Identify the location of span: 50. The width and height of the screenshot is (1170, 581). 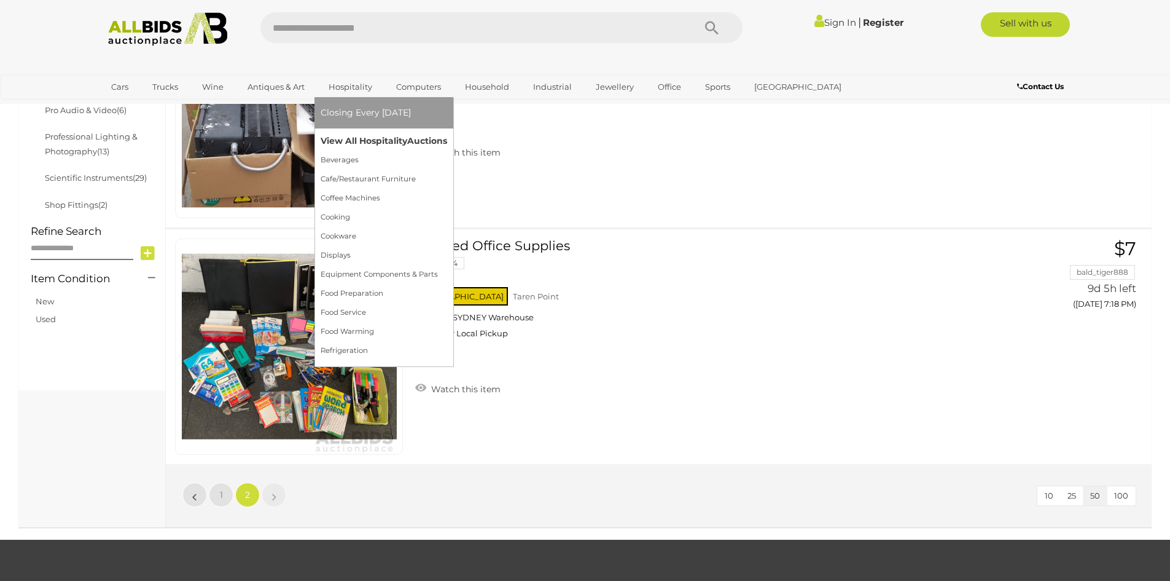
(1096, 495).